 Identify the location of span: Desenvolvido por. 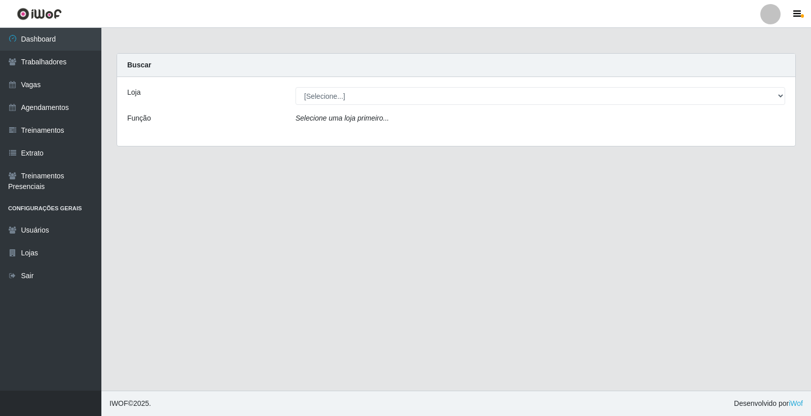
(768, 403).